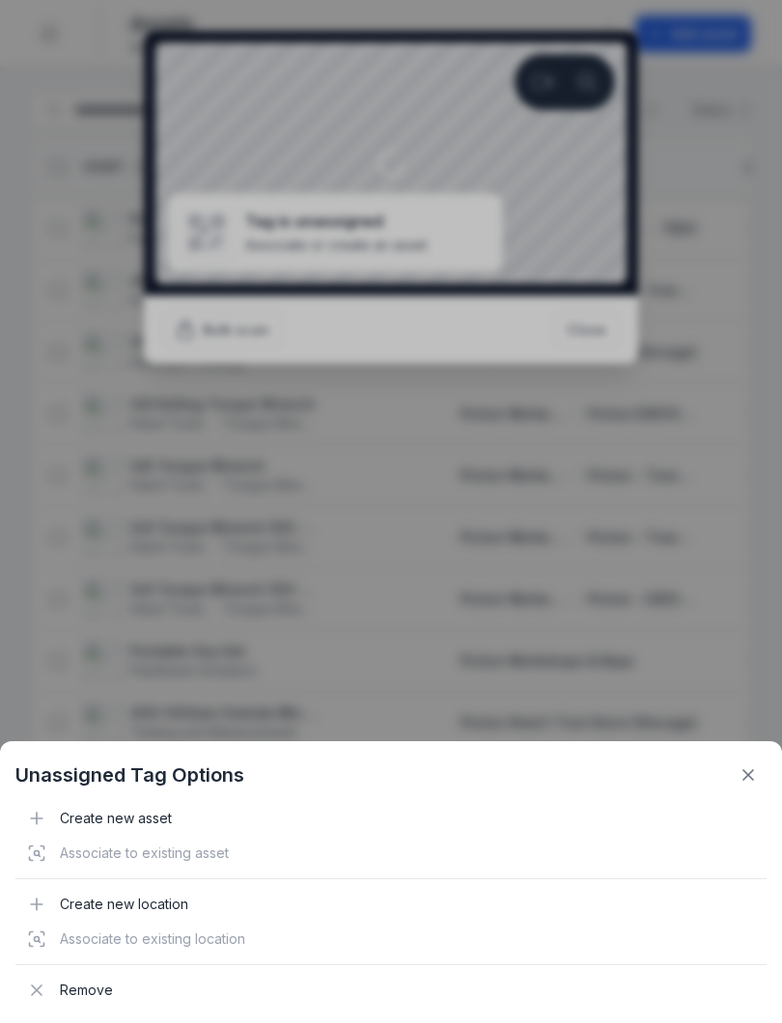 The image size is (782, 1023). I want to click on strong: Unassigned Tag Options, so click(129, 775).